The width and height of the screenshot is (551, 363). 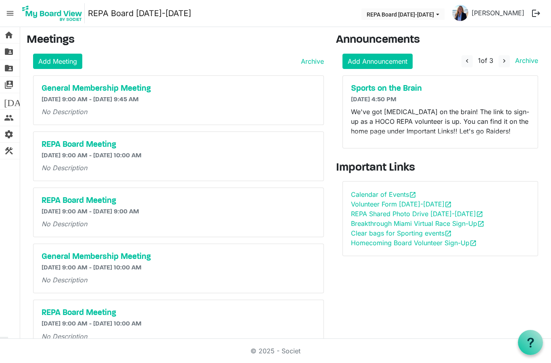 What do you see at coordinates (10, 13) in the screenshot?
I see `span: menu` at bounding box center [10, 13].